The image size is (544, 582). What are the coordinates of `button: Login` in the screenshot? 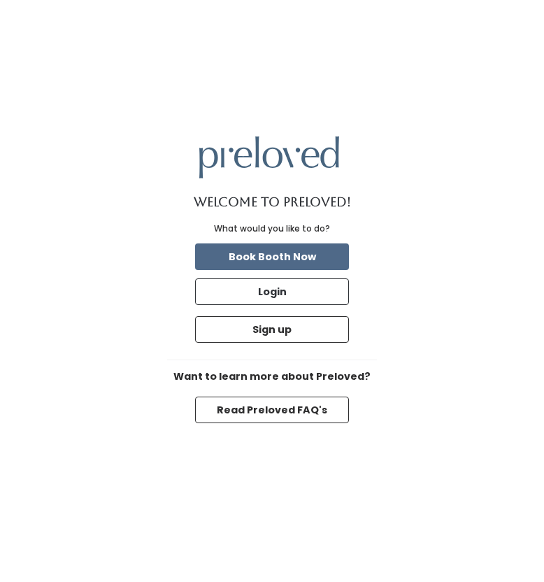 It's located at (272, 292).